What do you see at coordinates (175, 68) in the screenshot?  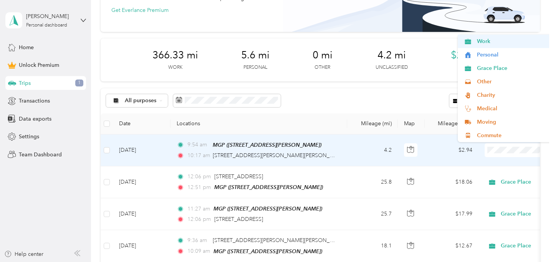 I see `p: Work` at bounding box center [175, 68].